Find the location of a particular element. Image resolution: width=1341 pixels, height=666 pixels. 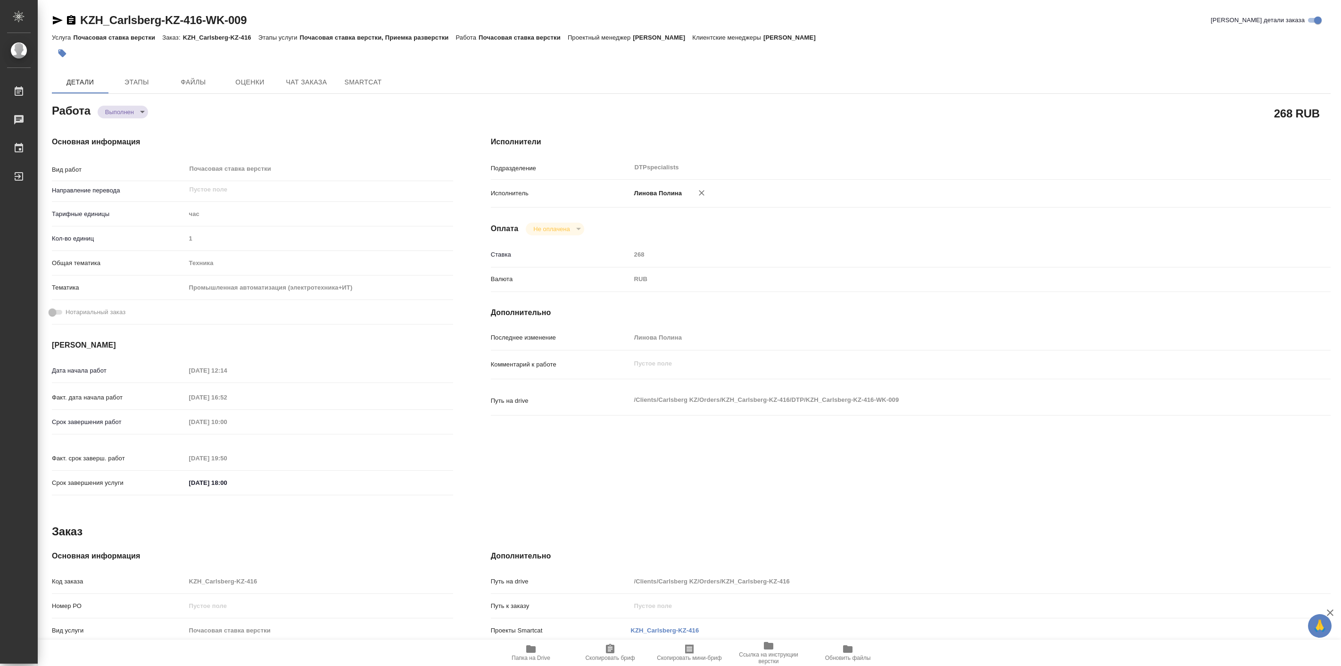

button: Обновить файлы is located at coordinates (848, 652).